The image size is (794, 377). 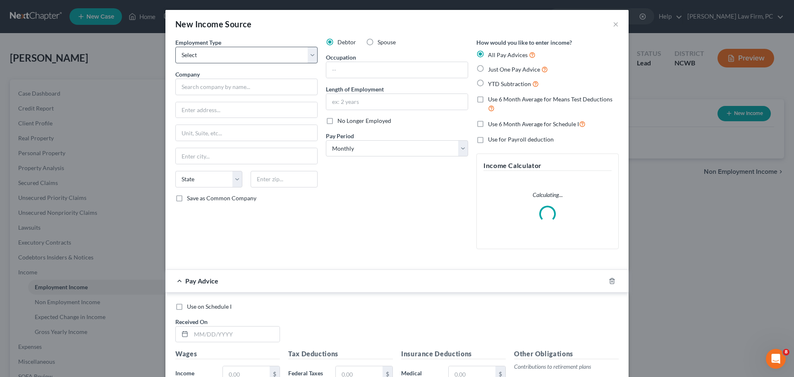 I want to click on span: Income, so click(x=185, y=373).